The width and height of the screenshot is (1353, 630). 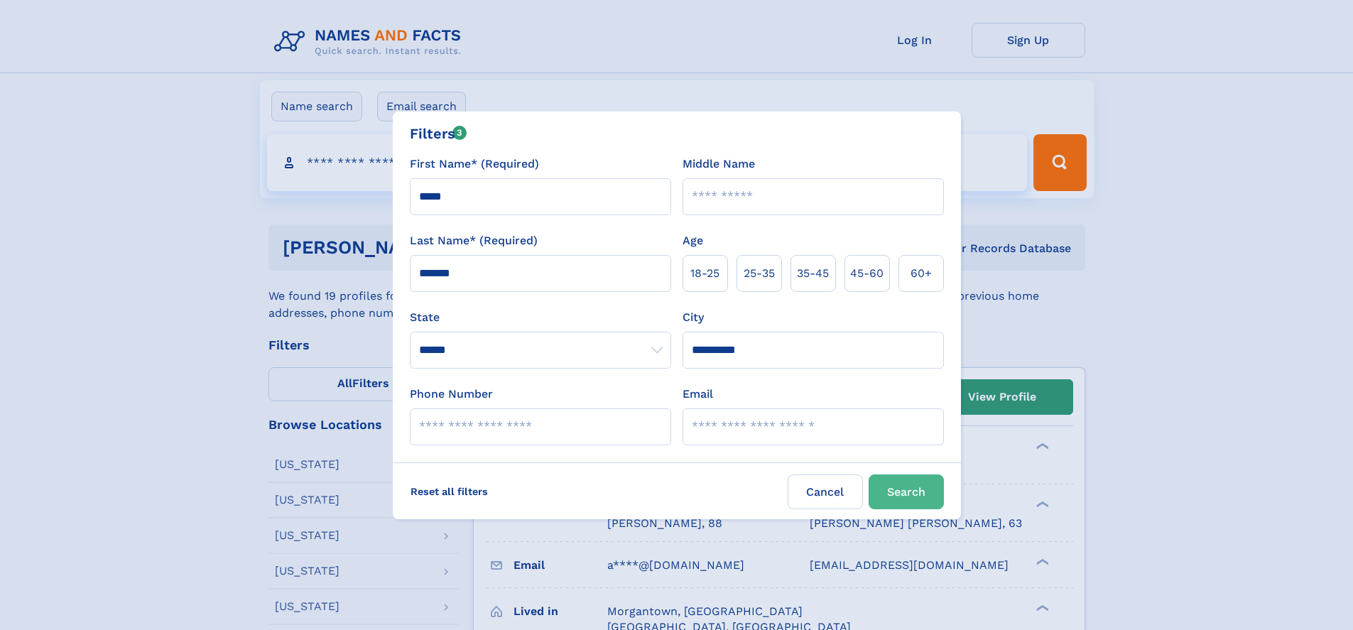 I want to click on label: Cancel, so click(x=826, y=492).